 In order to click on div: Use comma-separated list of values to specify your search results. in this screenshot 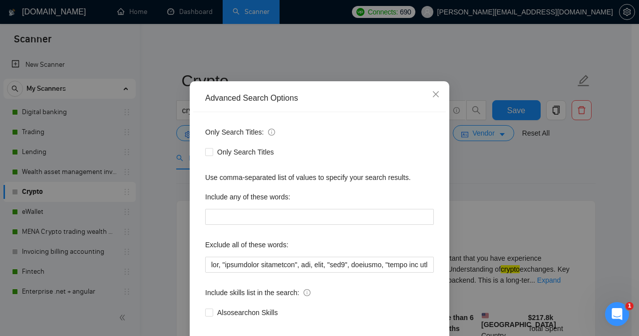, I will do `click(319, 178)`.